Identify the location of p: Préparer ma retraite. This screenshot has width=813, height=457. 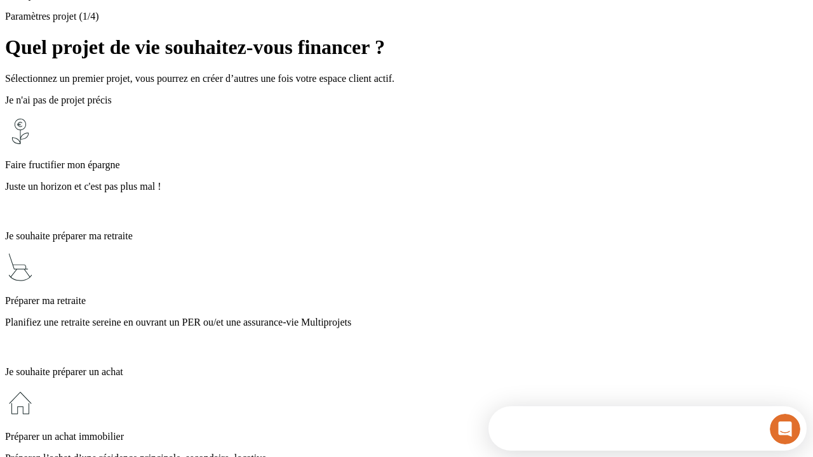
(407, 301).